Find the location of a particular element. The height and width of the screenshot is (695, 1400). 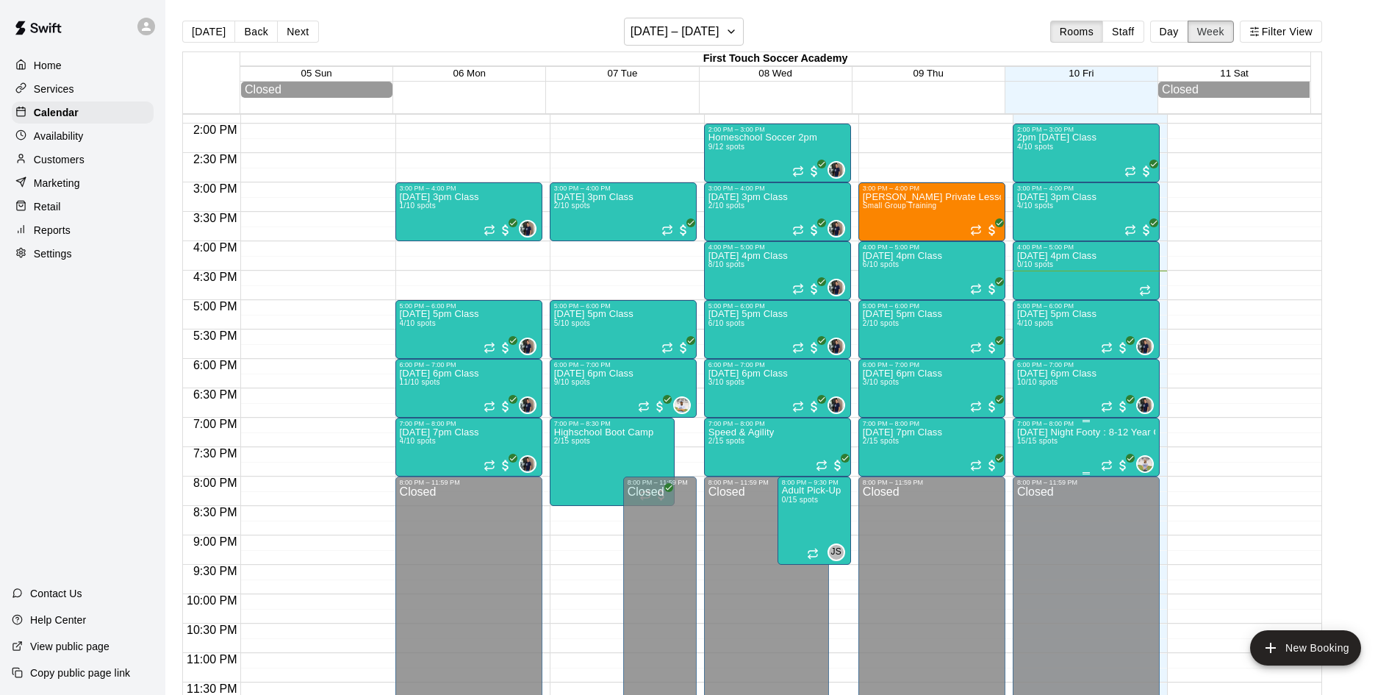

div: 8:00 PM – 9:30 PM is located at coordinates (814, 482).